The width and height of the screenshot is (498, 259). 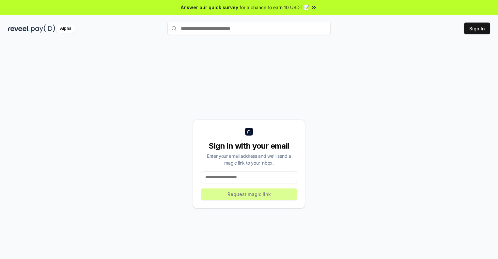 I want to click on div: Alpha, so click(x=66, y=28).